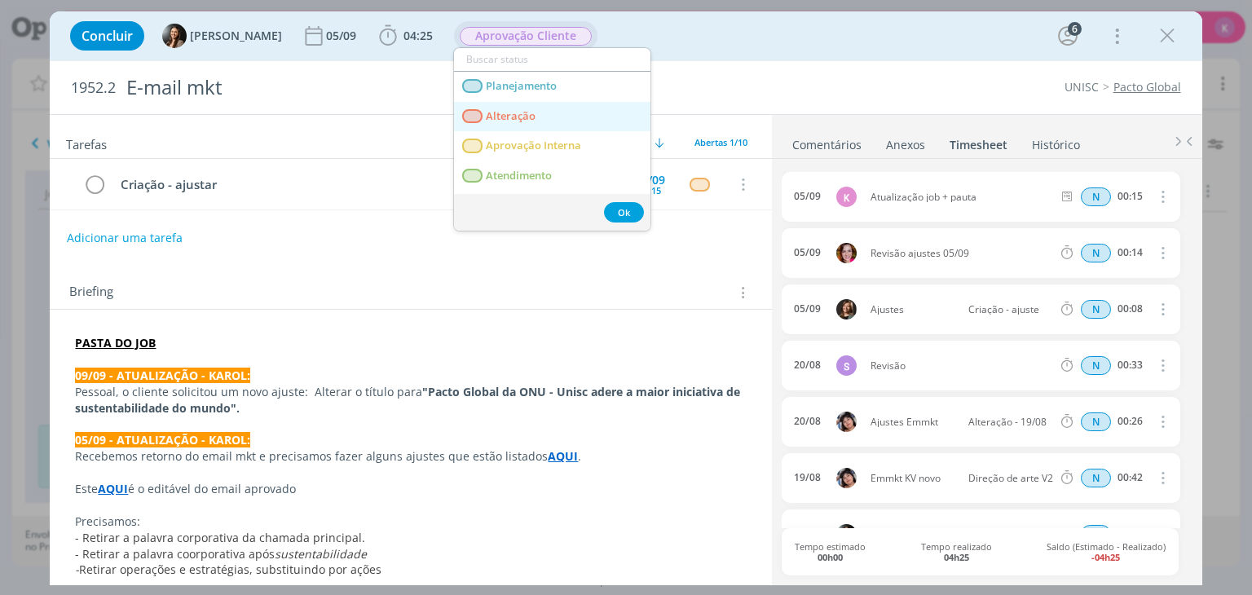 Image resolution: width=1252 pixels, height=595 pixels. Describe the element at coordinates (534, 146) in the screenshot. I see `span: Aprovação Interna` at that location.